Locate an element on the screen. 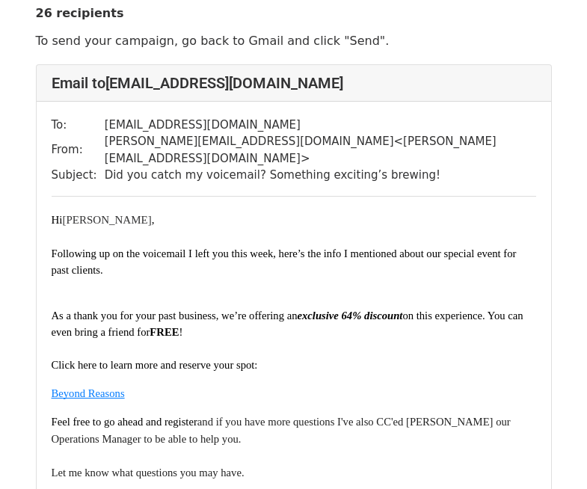  span: Let me know what questions you may have. is located at coordinates (148, 473).